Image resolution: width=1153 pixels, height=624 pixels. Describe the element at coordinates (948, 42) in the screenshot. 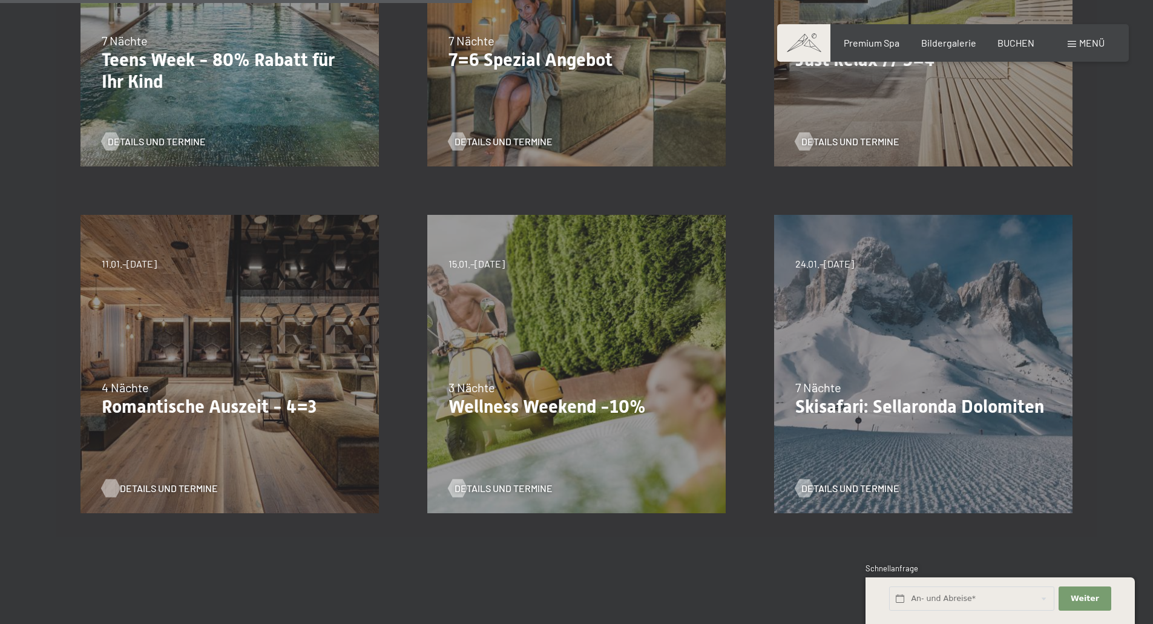

I see `span: Bildergalerie` at that location.